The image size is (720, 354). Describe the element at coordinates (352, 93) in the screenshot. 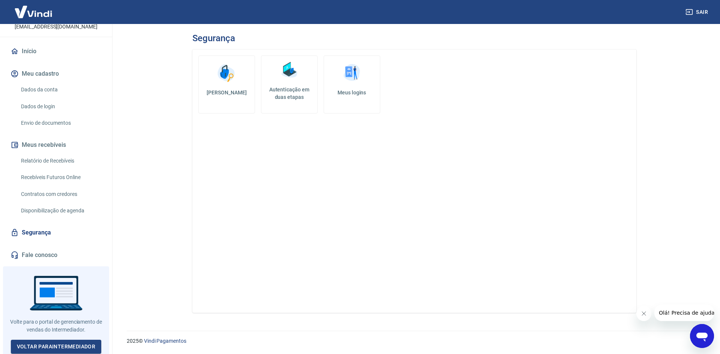

I see `h5: Meus logins` at that location.